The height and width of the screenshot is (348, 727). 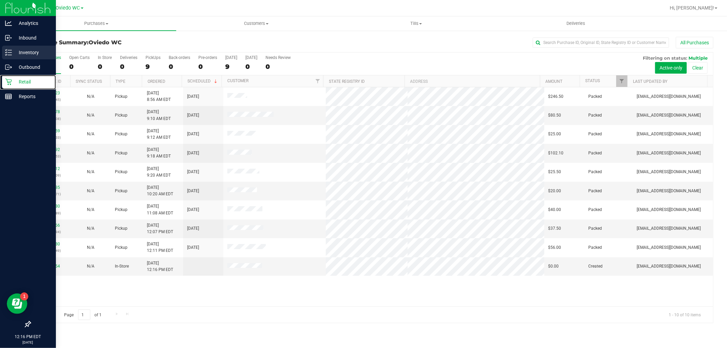 I want to click on div: PickUps, so click(x=153, y=58).